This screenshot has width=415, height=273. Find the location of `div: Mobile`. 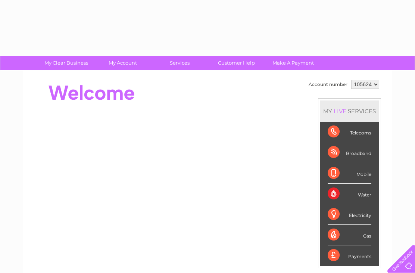

div: Mobile is located at coordinates (349, 173).